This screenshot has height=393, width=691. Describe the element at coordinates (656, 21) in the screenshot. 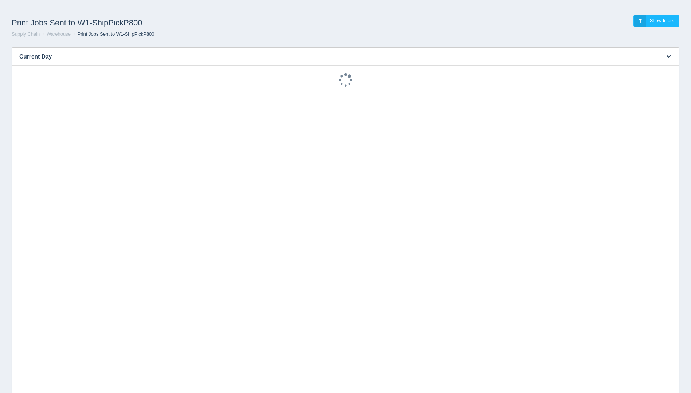

I see `a: Show filters` at that location.